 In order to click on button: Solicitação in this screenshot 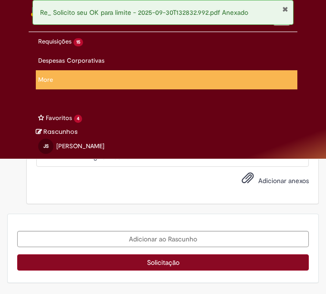, I will do `click(163, 262)`.